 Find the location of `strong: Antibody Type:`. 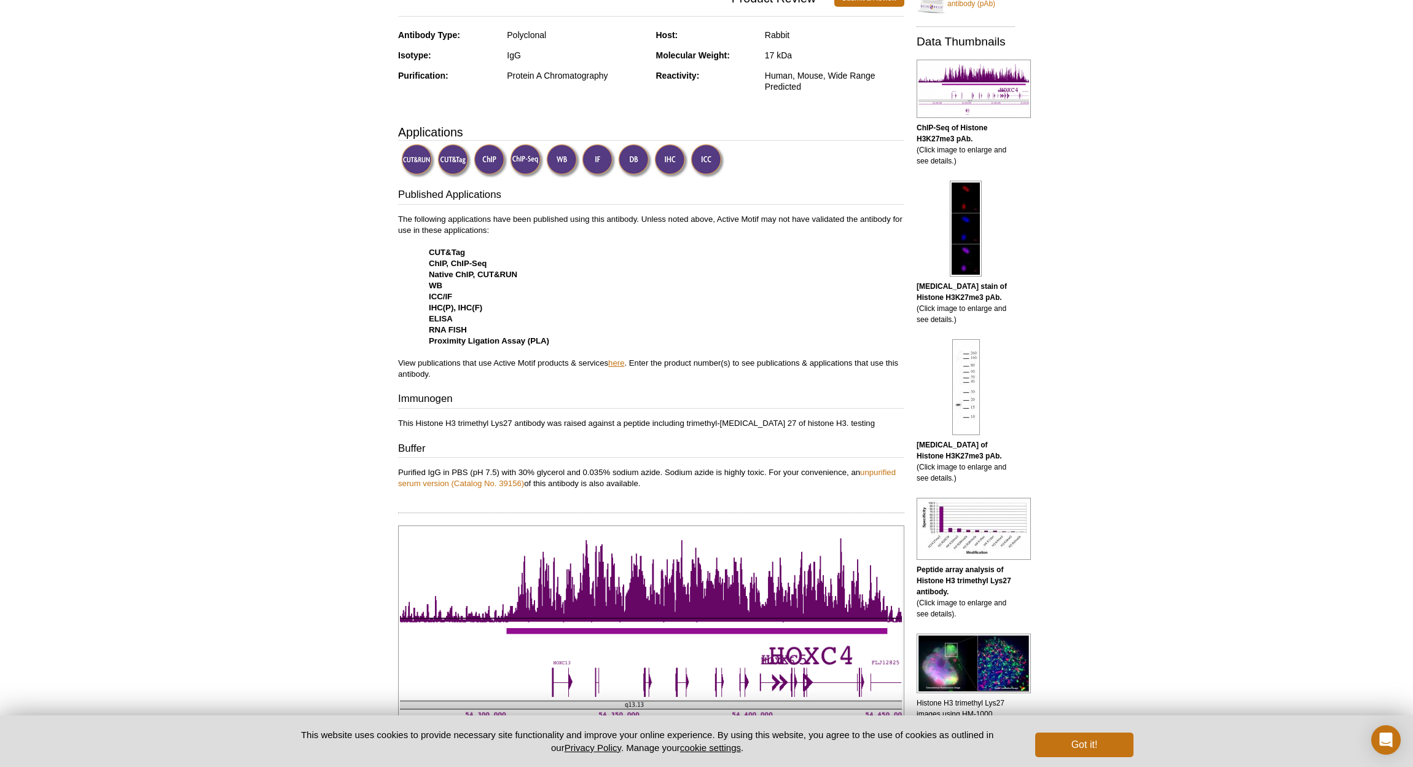

strong: Antibody Type: is located at coordinates (429, 35).